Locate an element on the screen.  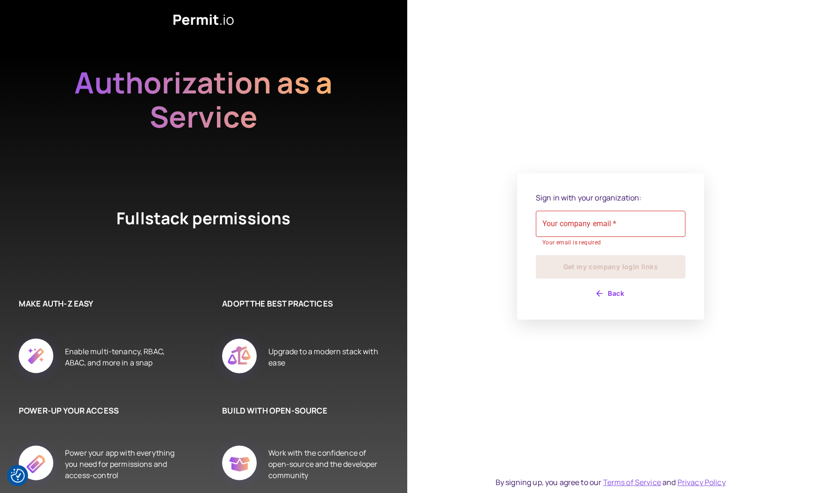
div: Work with the confidence of open-source and the developer community is located at coordinates (324, 464).